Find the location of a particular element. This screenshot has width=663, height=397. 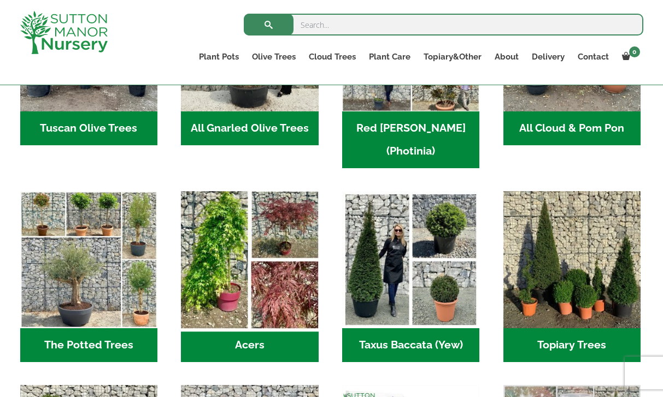

a: About is located at coordinates (507, 57).